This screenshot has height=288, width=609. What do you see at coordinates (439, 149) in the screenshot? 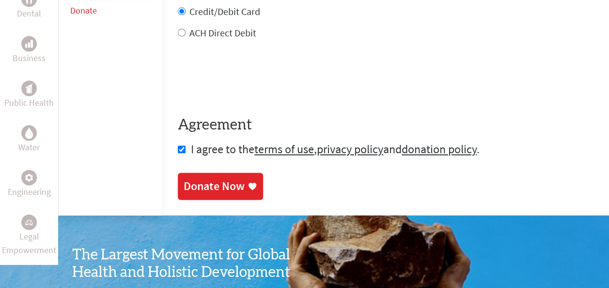
I see `a: donation policy` at bounding box center [439, 149].